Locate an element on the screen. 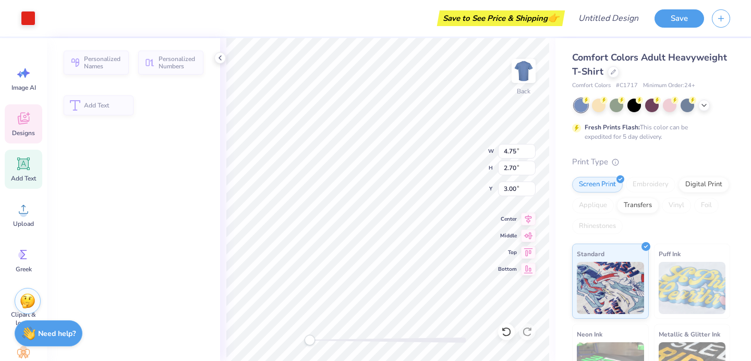 The height and width of the screenshot is (361, 751). img: Standard is located at coordinates (610, 288).